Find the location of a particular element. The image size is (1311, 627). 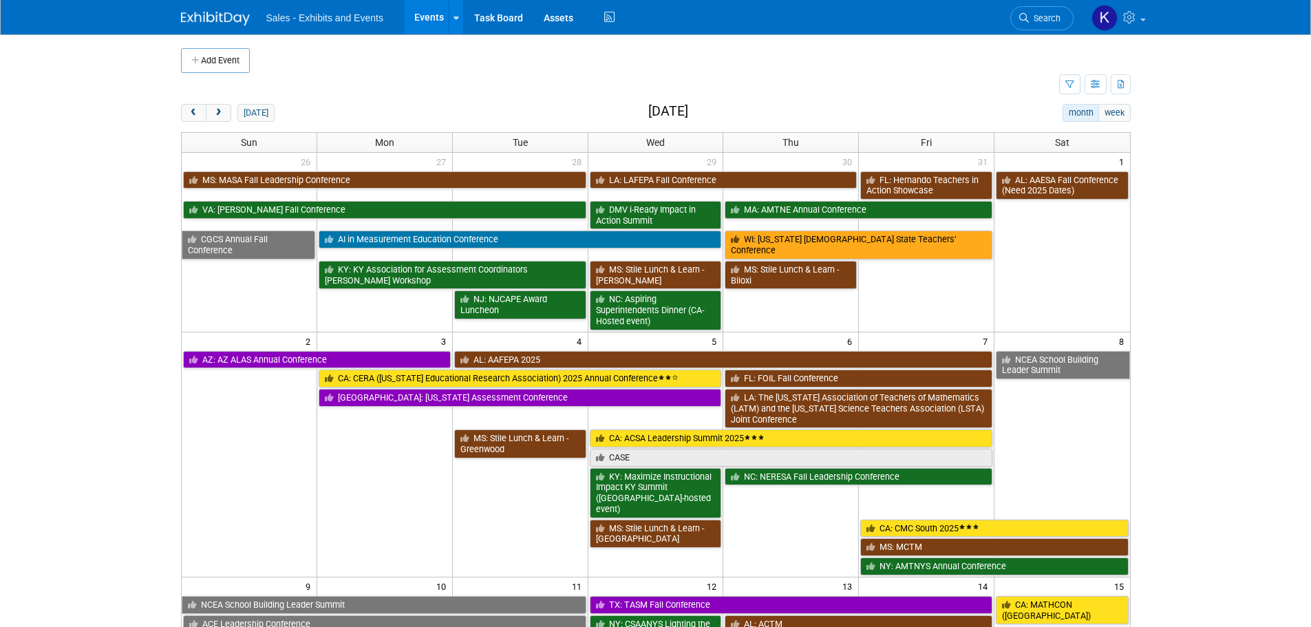

a: NC: NERESA Fall Leadership Conference is located at coordinates (858, 477).